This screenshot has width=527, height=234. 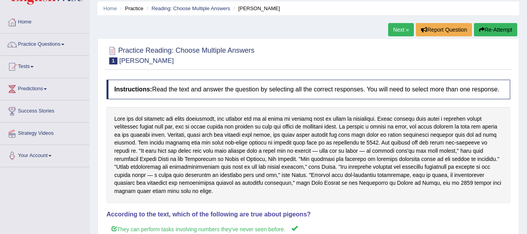 What do you see at coordinates (45, 43) in the screenshot?
I see `a: Practice Questions` at bounding box center [45, 43].